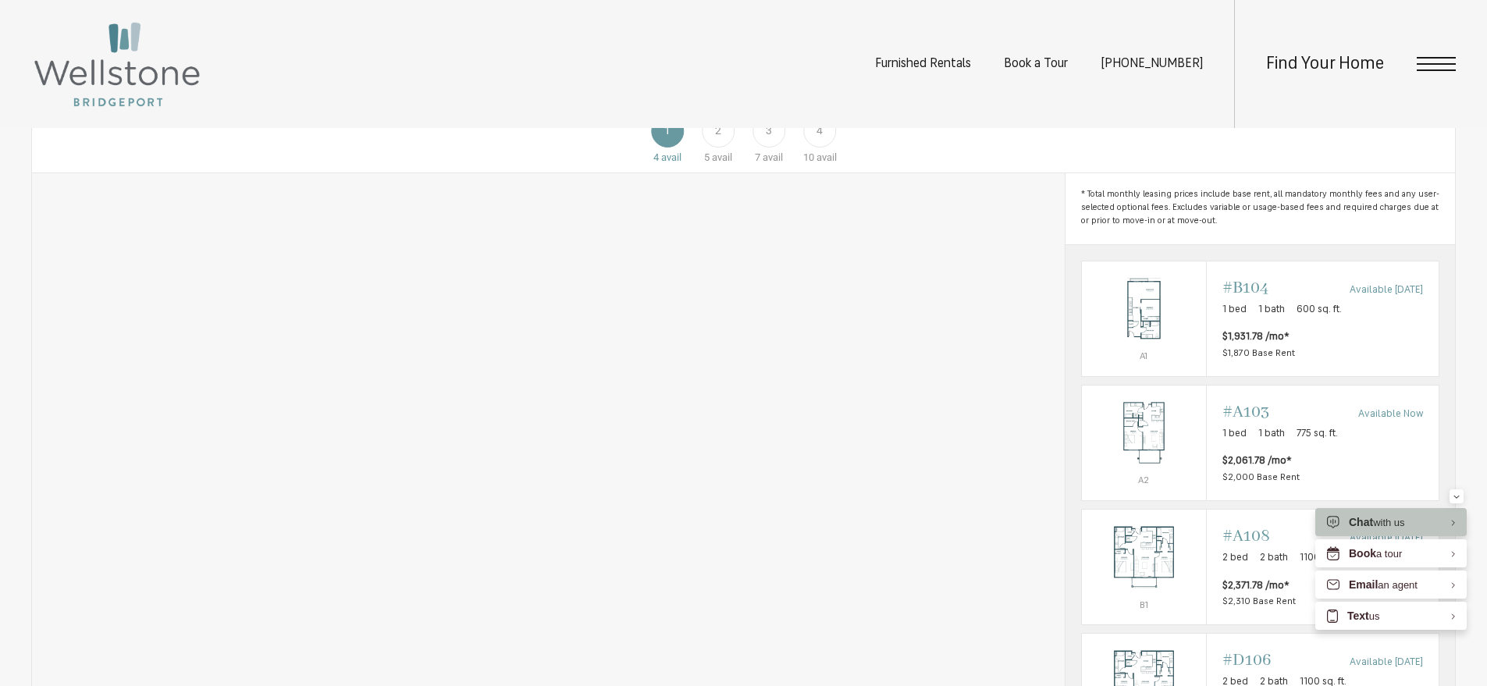 This screenshot has width=1487, height=686. I want to click on span: $2,310 Base Rent, so click(1259, 602).